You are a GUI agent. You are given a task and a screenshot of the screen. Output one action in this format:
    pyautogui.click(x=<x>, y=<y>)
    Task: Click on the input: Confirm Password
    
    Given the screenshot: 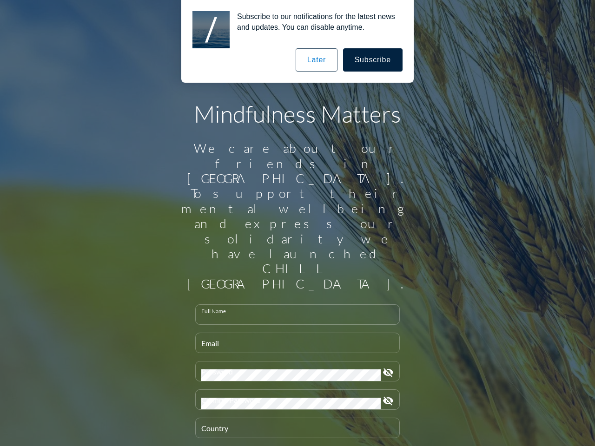 What is the action you would take?
    pyautogui.click(x=291, y=403)
    